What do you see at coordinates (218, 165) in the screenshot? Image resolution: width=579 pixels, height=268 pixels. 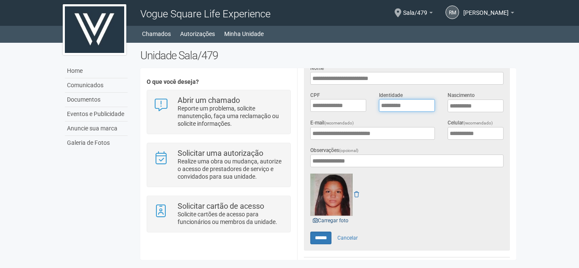 I see `a: Solicitar uma autorização Realize uma obra ou mudança, autorize o acesso de prestadores de serviç...` at bounding box center [218, 165].